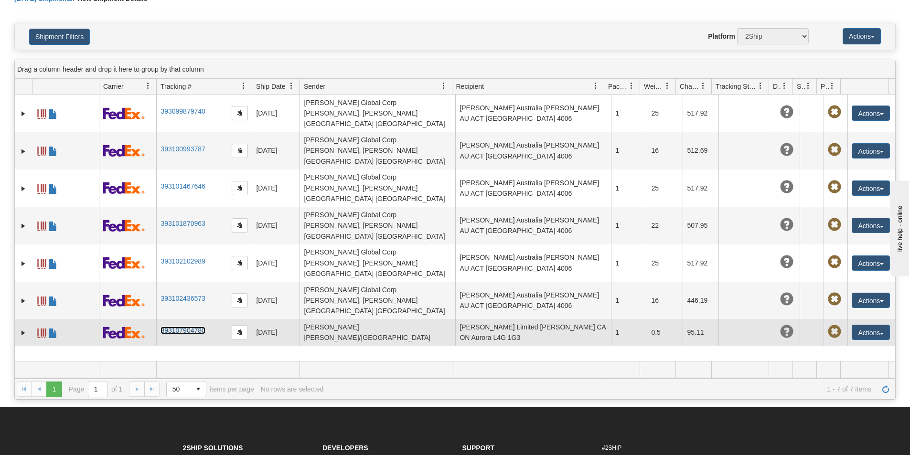  I want to click on a: 393107904780, so click(183, 331).